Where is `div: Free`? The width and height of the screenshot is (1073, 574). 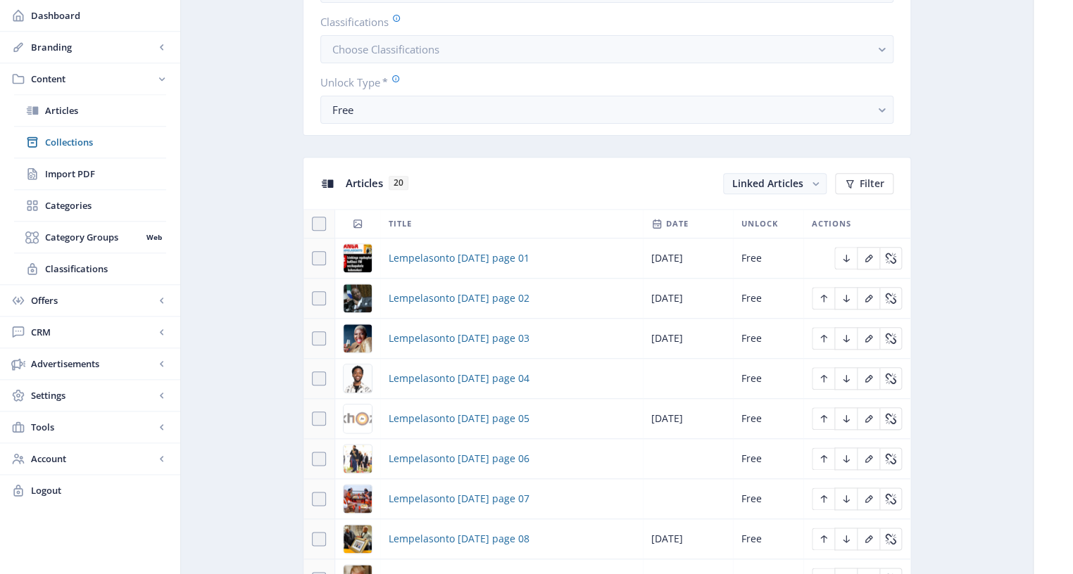
div: Free is located at coordinates (601, 110).